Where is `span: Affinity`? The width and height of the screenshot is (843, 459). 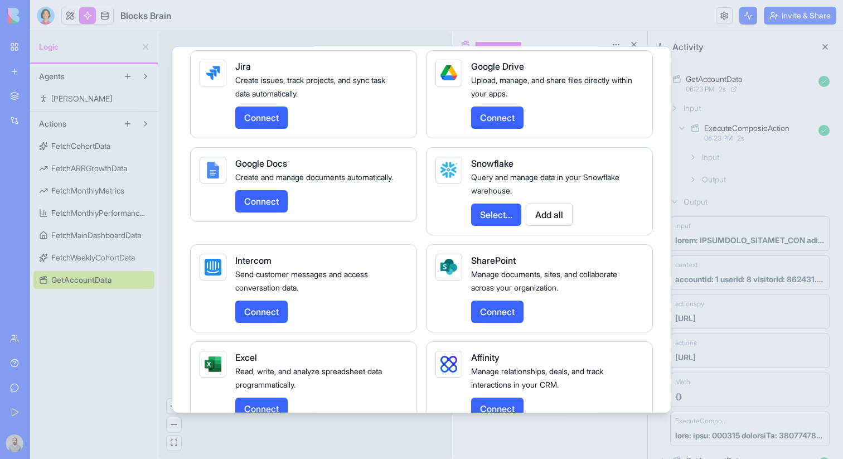
span: Affinity is located at coordinates (485, 357).